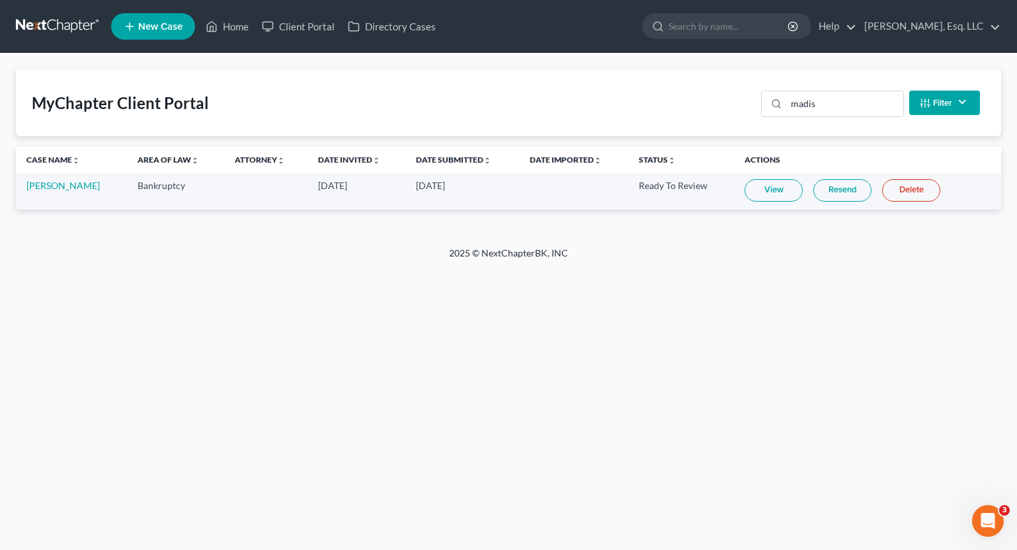 This screenshot has width=1017, height=550. I want to click on a: View, so click(773, 190).